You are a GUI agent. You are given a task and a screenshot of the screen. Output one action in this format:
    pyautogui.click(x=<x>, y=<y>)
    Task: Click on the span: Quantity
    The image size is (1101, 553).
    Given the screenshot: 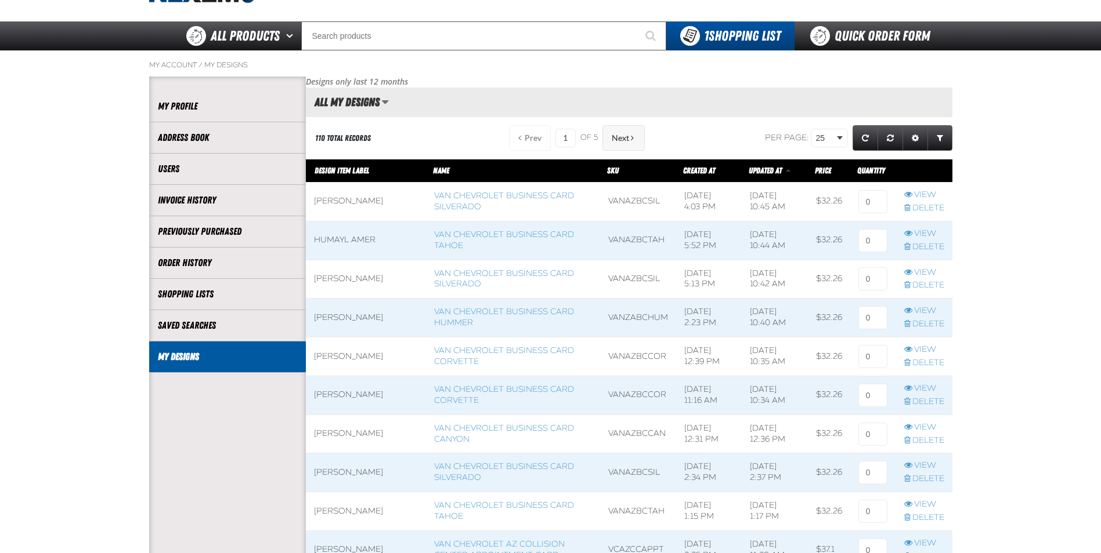 What is the action you would take?
    pyautogui.click(x=871, y=171)
    